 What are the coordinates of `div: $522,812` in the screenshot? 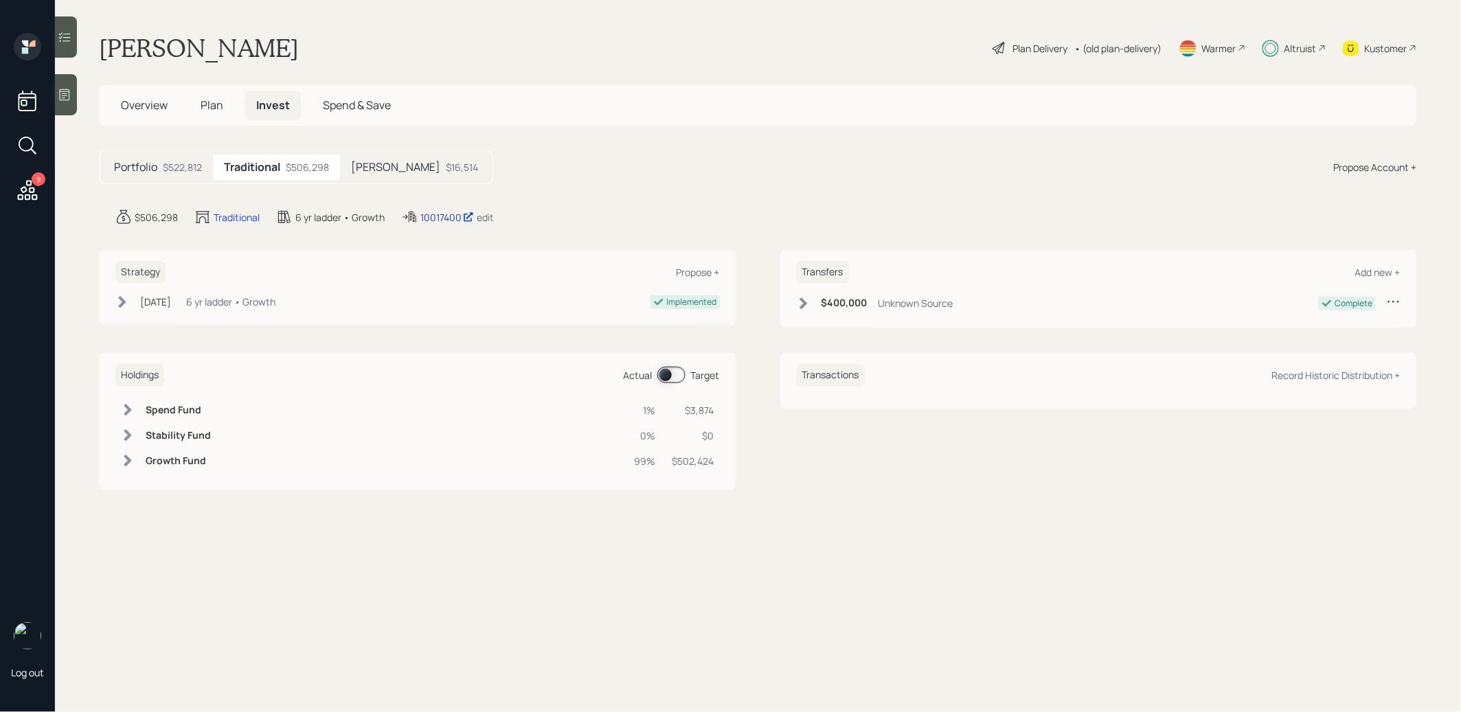 It's located at (182, 167).